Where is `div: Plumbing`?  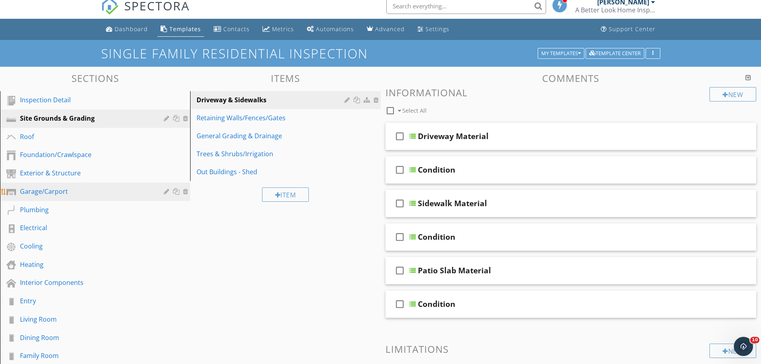 div: Plumbing is located at coordinates (86, 210).